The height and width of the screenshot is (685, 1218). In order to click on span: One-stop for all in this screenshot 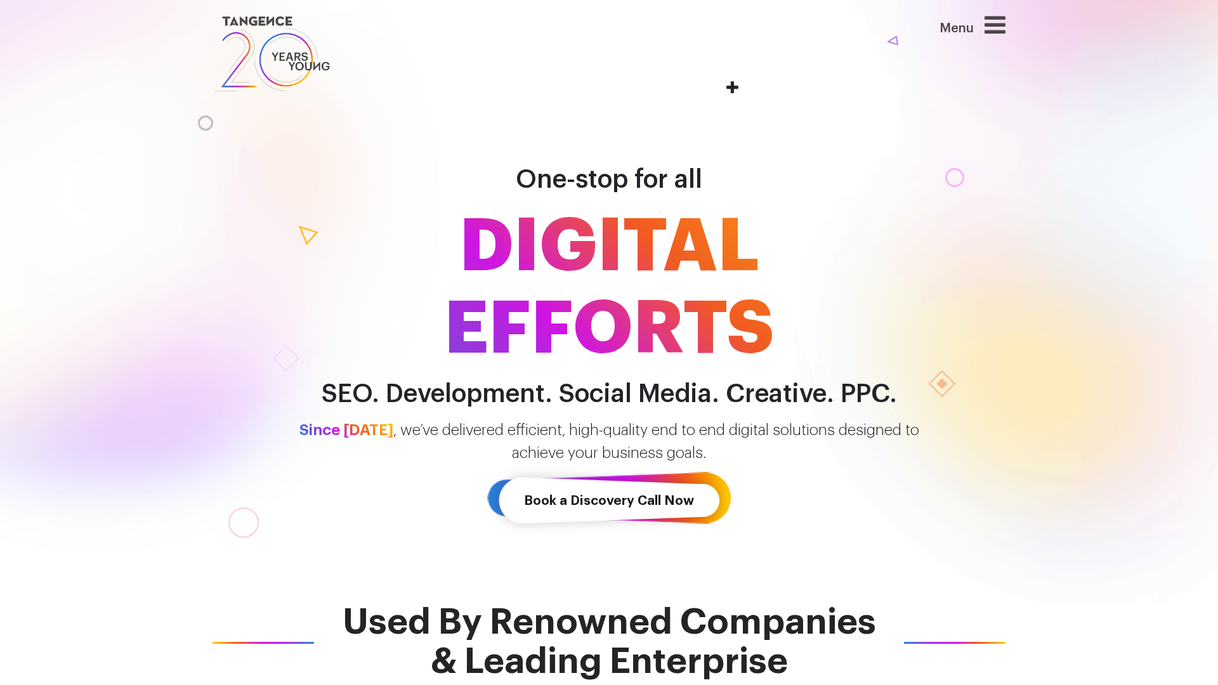, I will do `click(609, 179)`.